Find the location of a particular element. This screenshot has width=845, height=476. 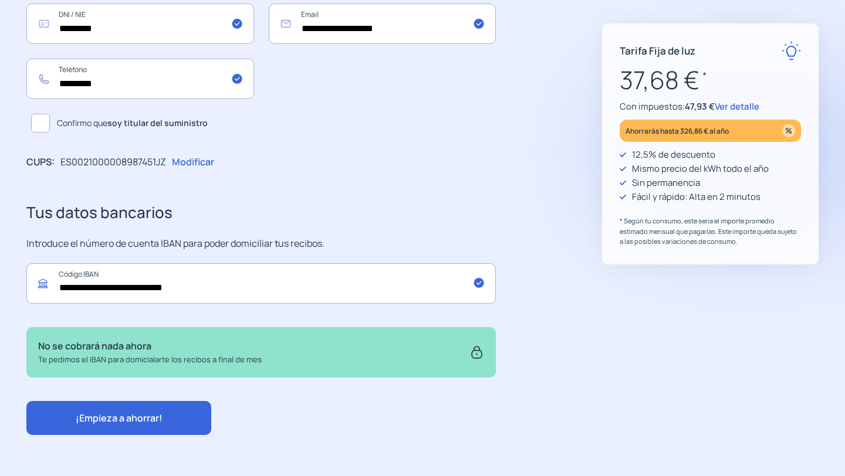

span: ¡Empieza a ahorrar! is located at coordinates (119, 418).